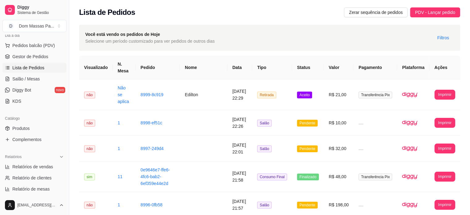 Image resolution: width=470 pixels, height=215 pixels. Describe the element at coordinates (34, 36) in the screenshot. I see `div: Dia a dia` at that location.